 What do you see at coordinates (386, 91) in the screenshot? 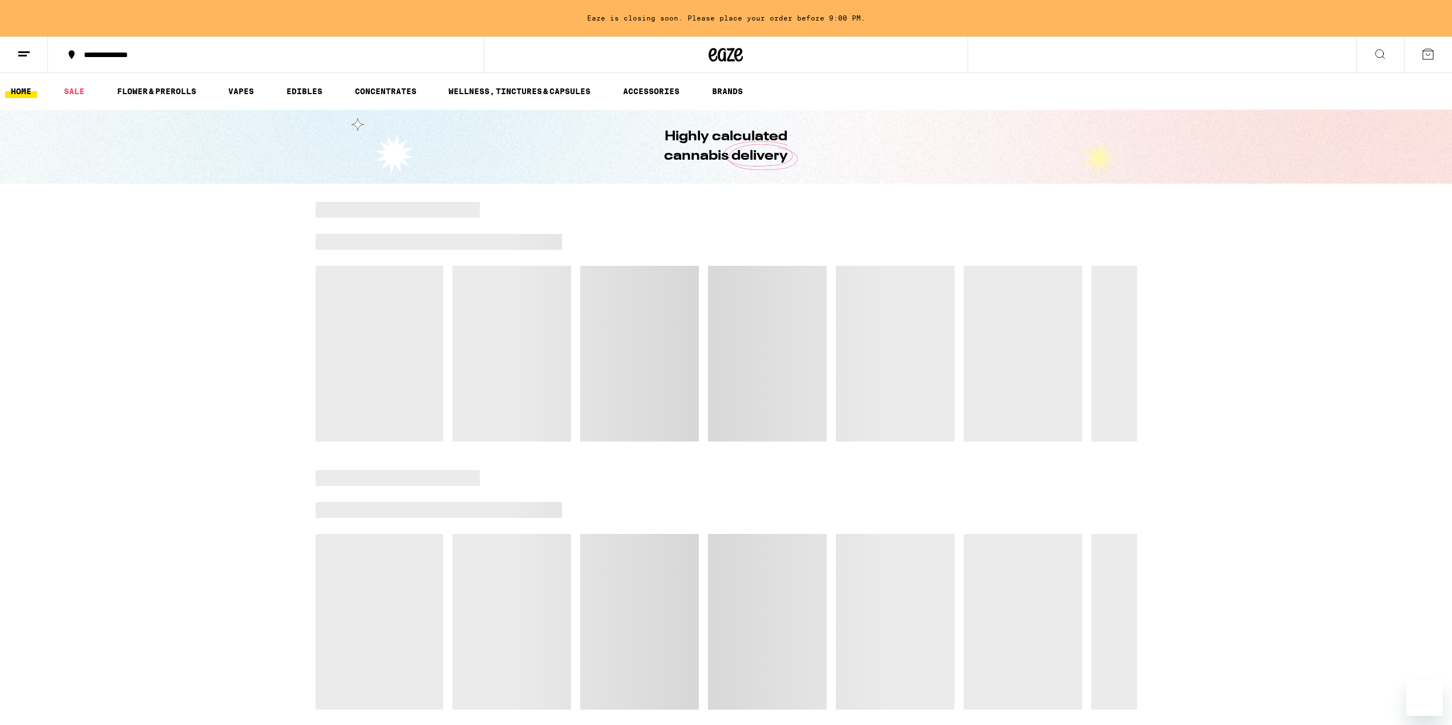
I see `a: CONCENTRATES` at bounding box center [386, 91].